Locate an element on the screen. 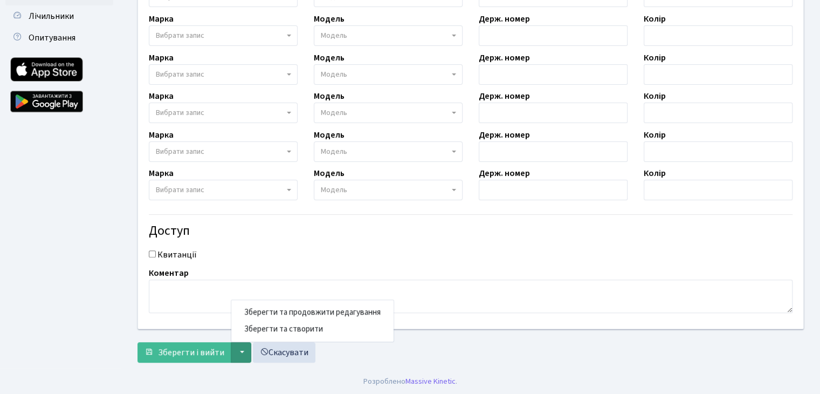 Image resolution: width=820 pixels, height=394 pixels. a: Опитування is located at coordinates (59, 38).